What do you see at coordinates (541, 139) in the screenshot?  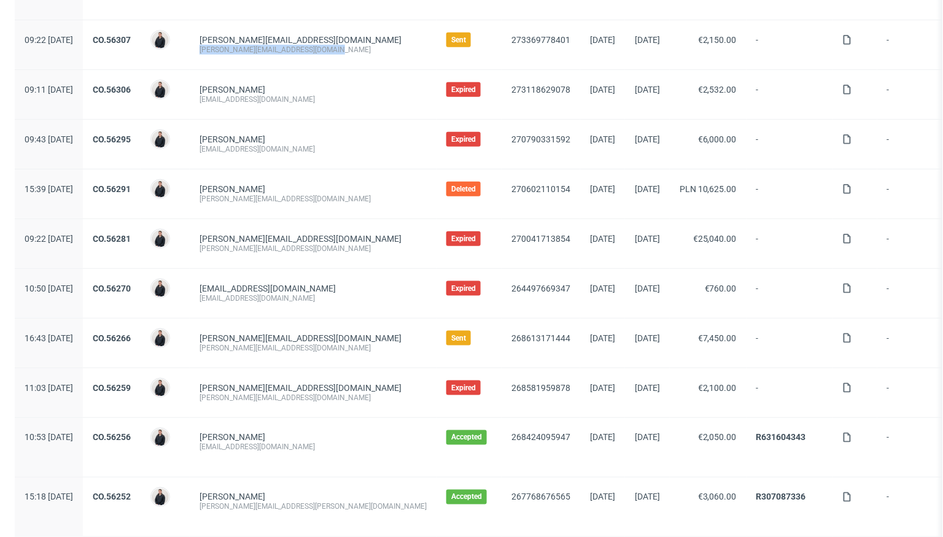 I see `a: 270790331592` at bounding box center [541, 139].